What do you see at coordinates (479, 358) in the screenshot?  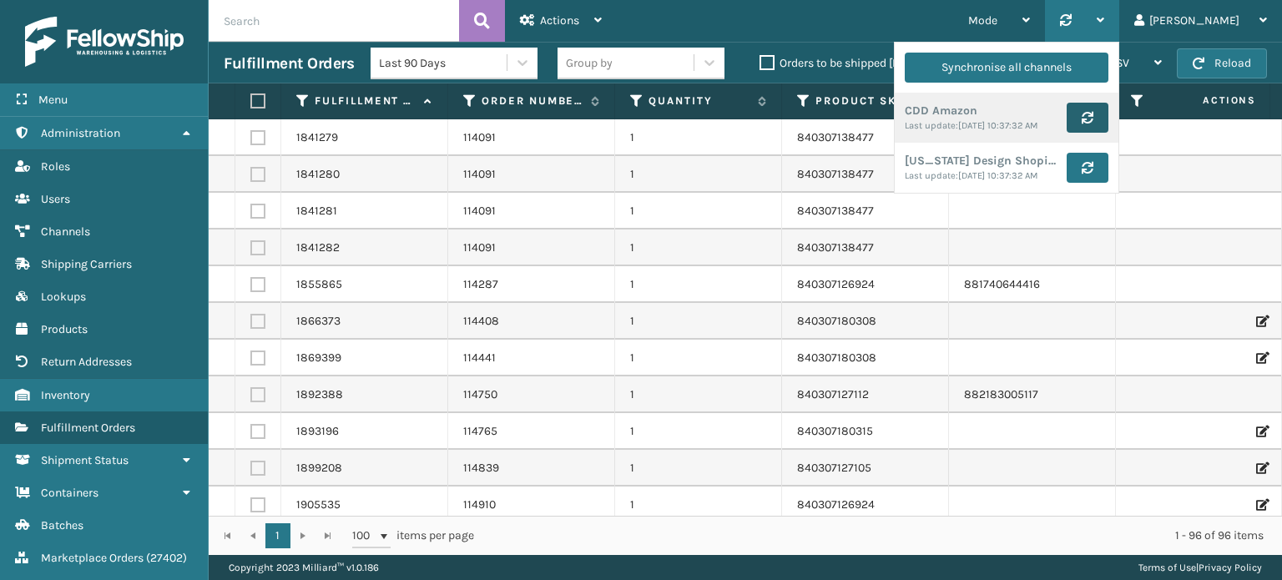 I see `a: 114441` at bounding box center [479, 358].